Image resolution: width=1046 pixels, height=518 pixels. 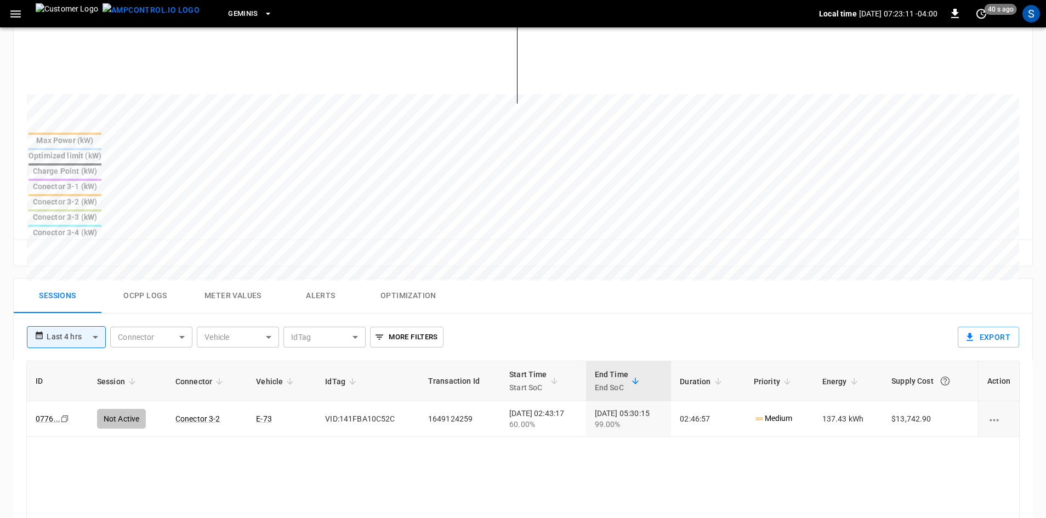 I want to click on button: Sessions, so click(x=58, y=296).